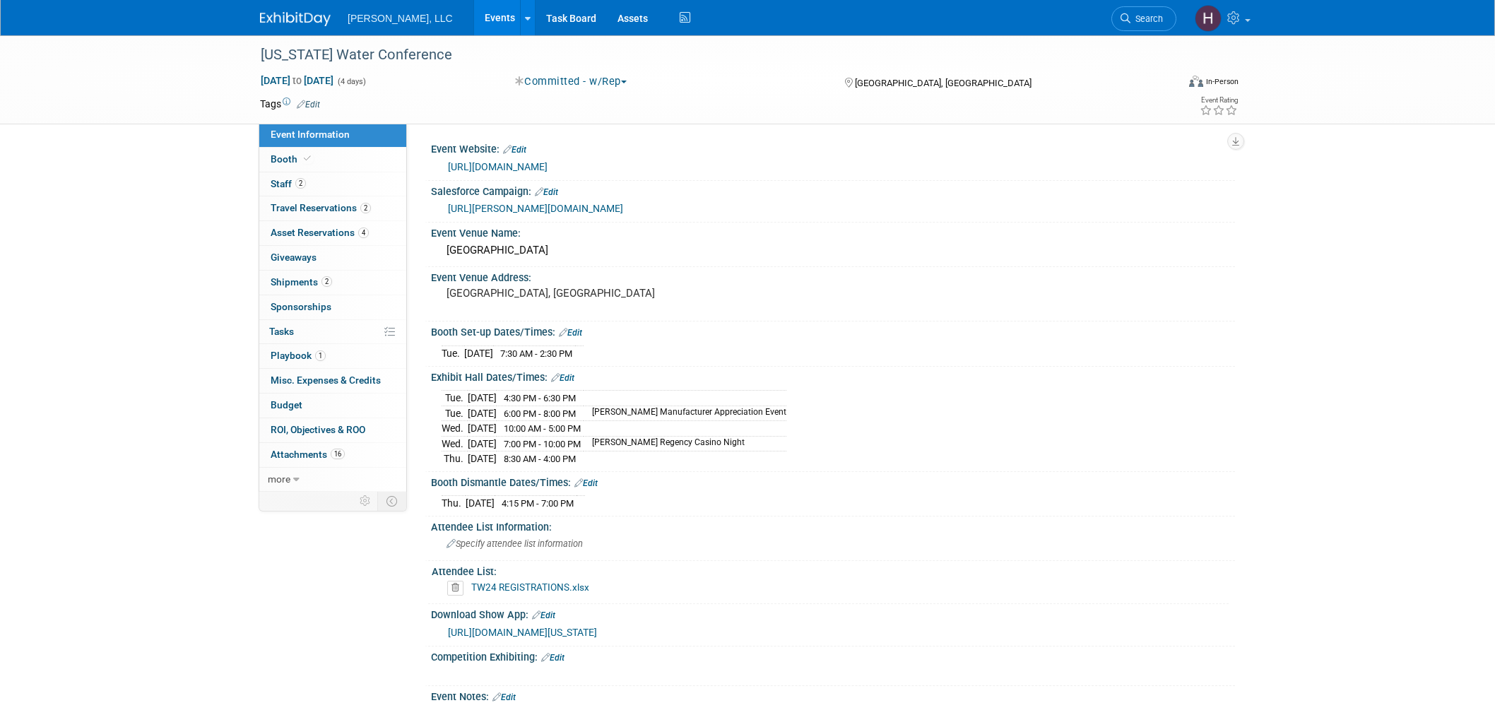 Image resolution: width=1495 pixels, height=715 pixels. Describe the element at coordinates (830, 570) in the screenshot. I see `div: Attendee List:` at that location.